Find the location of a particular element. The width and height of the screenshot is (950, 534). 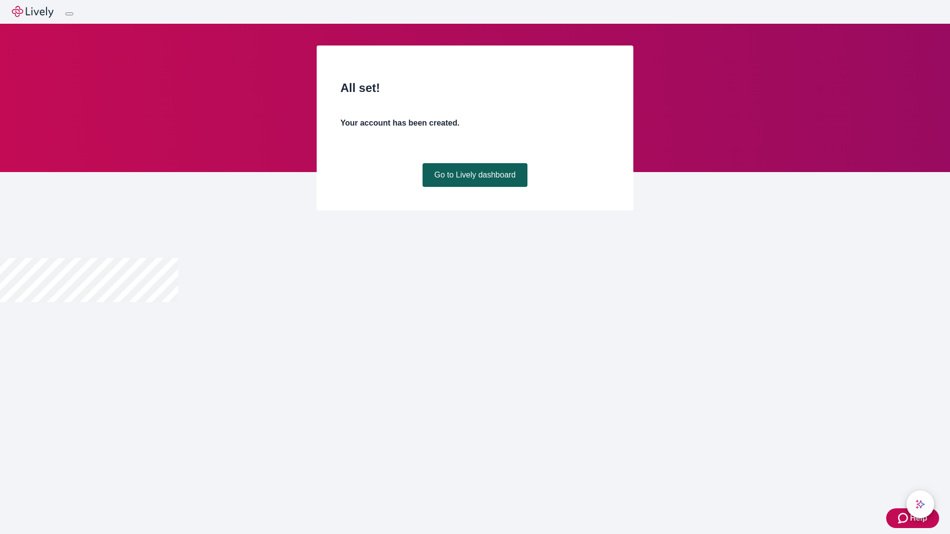

svg: Zendesk support icon is located at coordinates (904, 518).